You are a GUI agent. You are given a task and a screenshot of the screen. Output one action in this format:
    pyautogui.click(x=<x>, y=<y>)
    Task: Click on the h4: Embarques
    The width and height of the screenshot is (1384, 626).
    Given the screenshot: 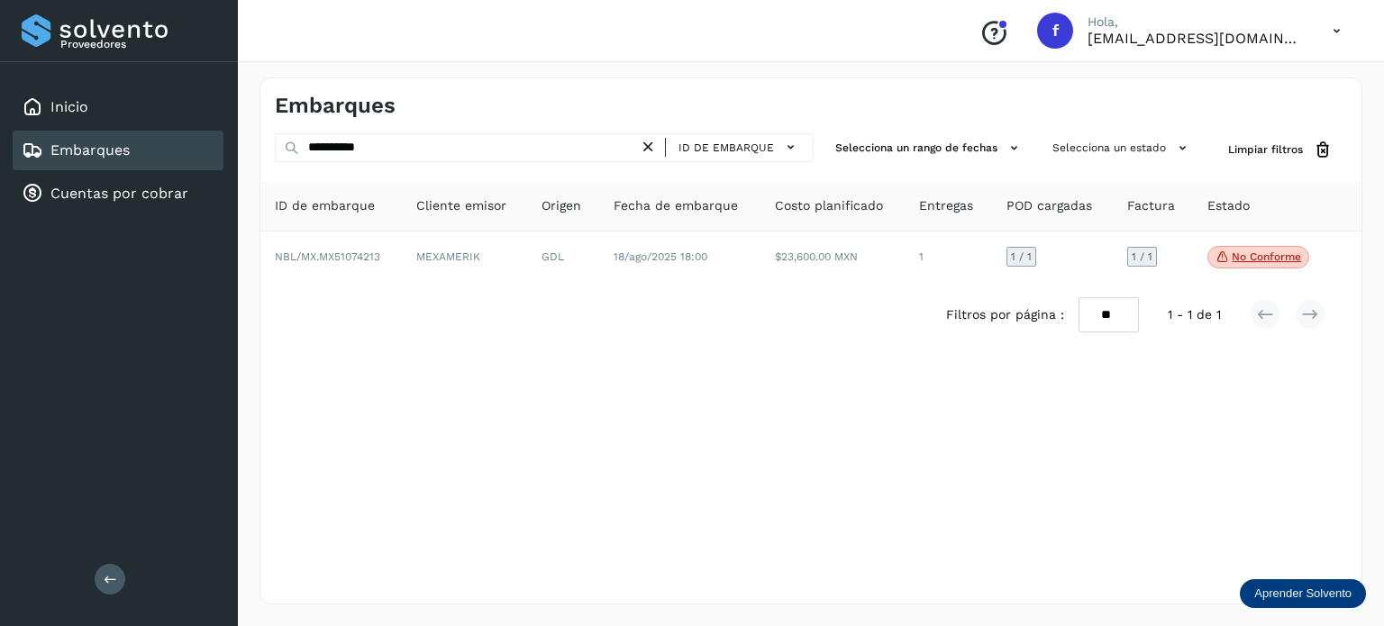 What is the action you would take?
    pyautogui.click(x=335, y=105)
    